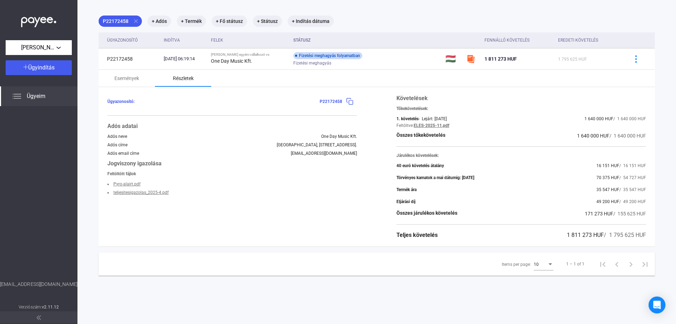  I want to click on div: Adós email címe, so click(123, 153).